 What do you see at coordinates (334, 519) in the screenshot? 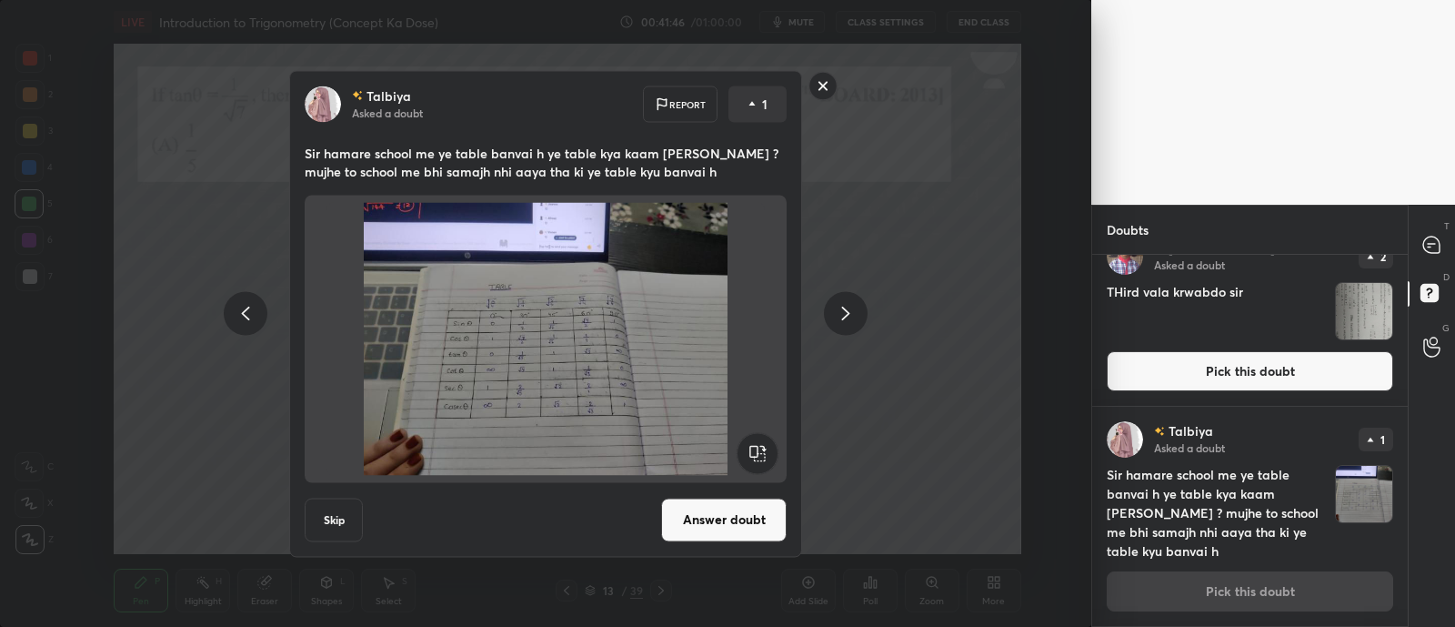
I see `button: Skip` at bounding box center [334, 519].